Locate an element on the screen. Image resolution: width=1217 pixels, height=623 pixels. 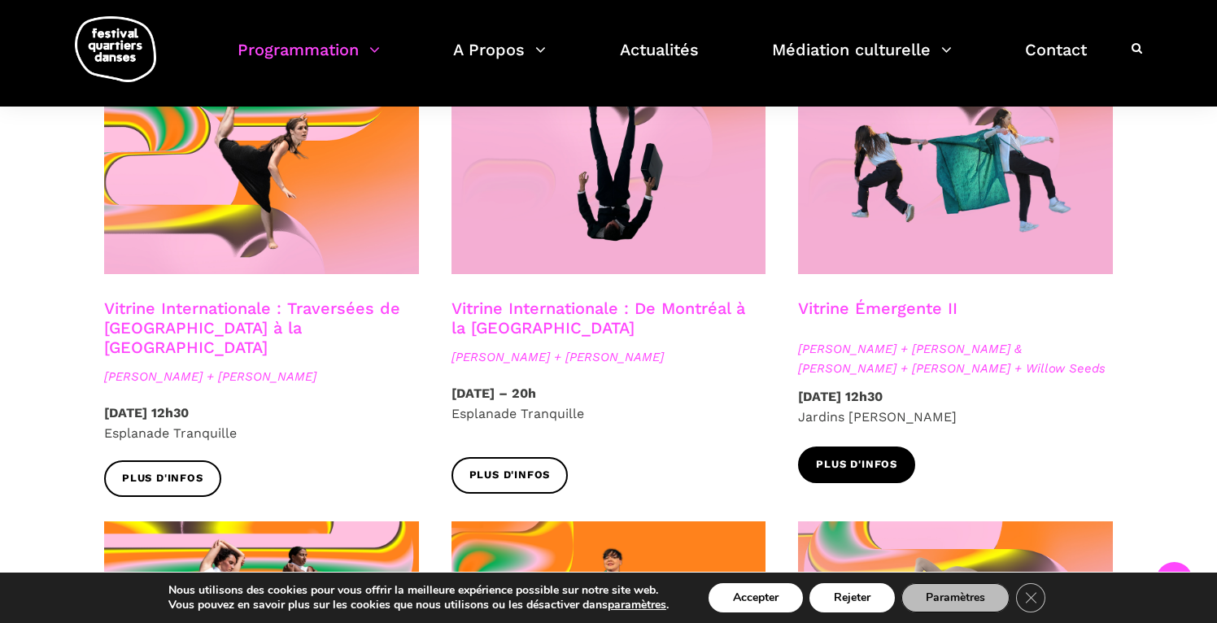
p: Nous utilisons des cookies pour vous offrir la meilleure expérience possible sur notre site web. is located at coordinates (418, 590).